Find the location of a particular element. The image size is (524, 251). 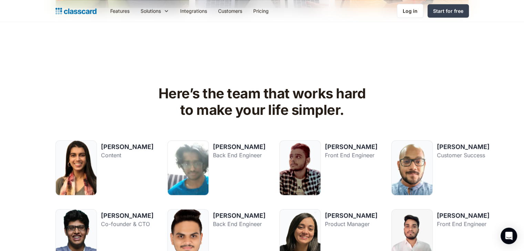

a: Log in is located at coordinates (410, 11).